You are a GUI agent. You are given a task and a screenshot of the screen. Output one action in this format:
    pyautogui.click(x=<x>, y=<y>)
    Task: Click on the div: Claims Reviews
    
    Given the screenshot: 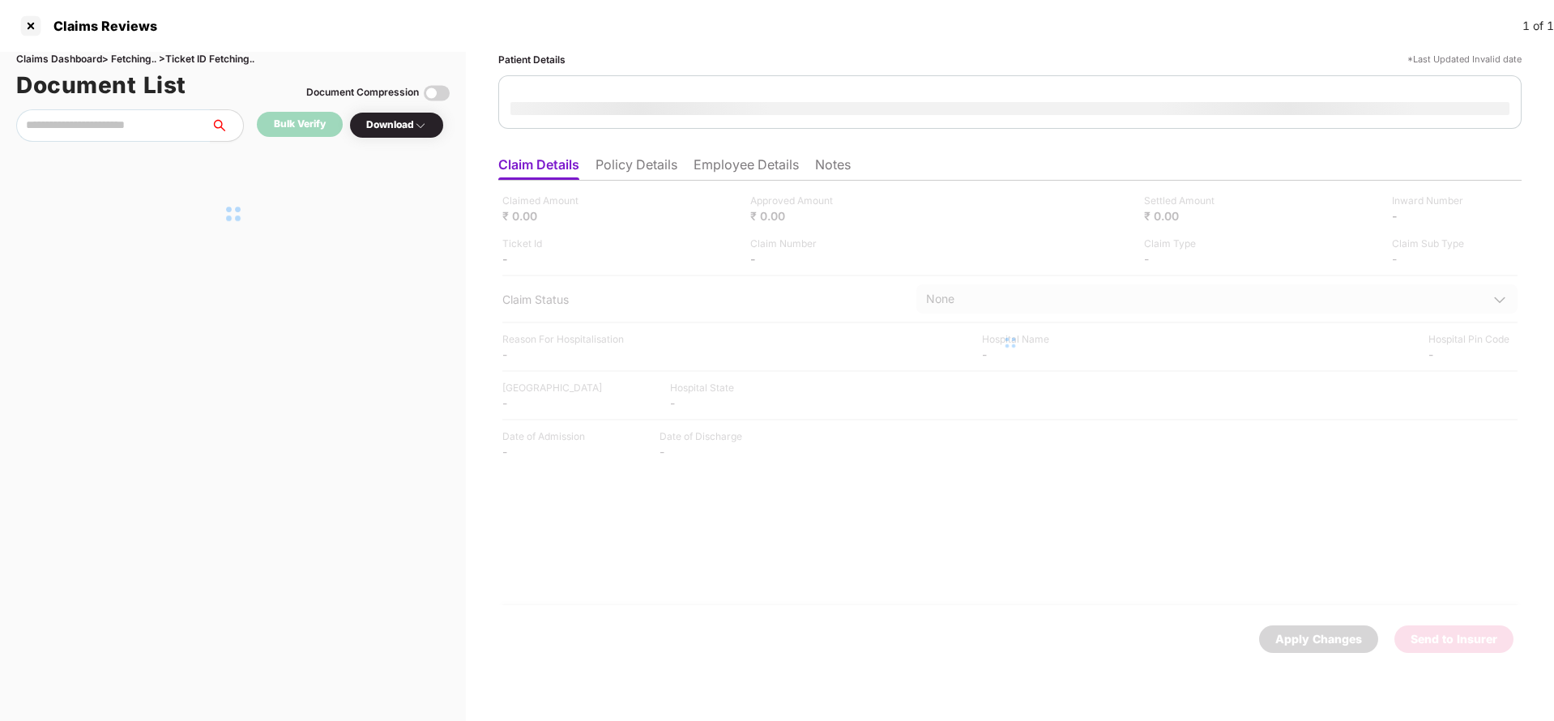 What is the action you would take?
    pyautogui.click(x=100, y=26)
    